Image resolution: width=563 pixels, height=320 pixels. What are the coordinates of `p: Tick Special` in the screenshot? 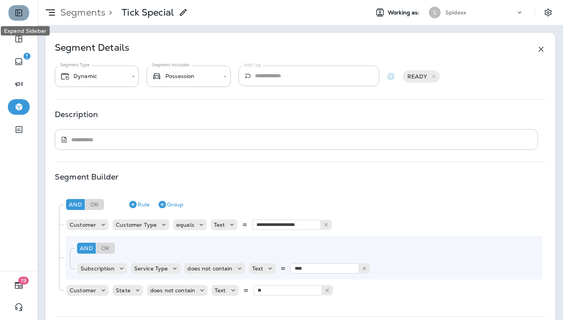 It's located at (148, 13).